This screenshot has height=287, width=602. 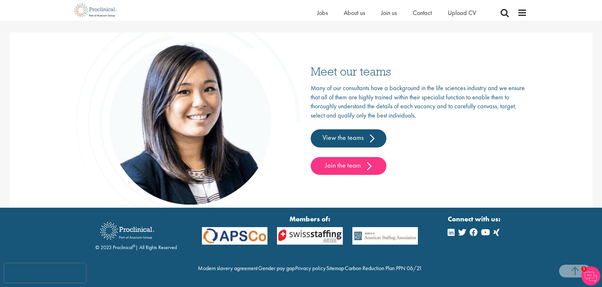 I want to click on a: View the teams, so click(x=349, y=138).